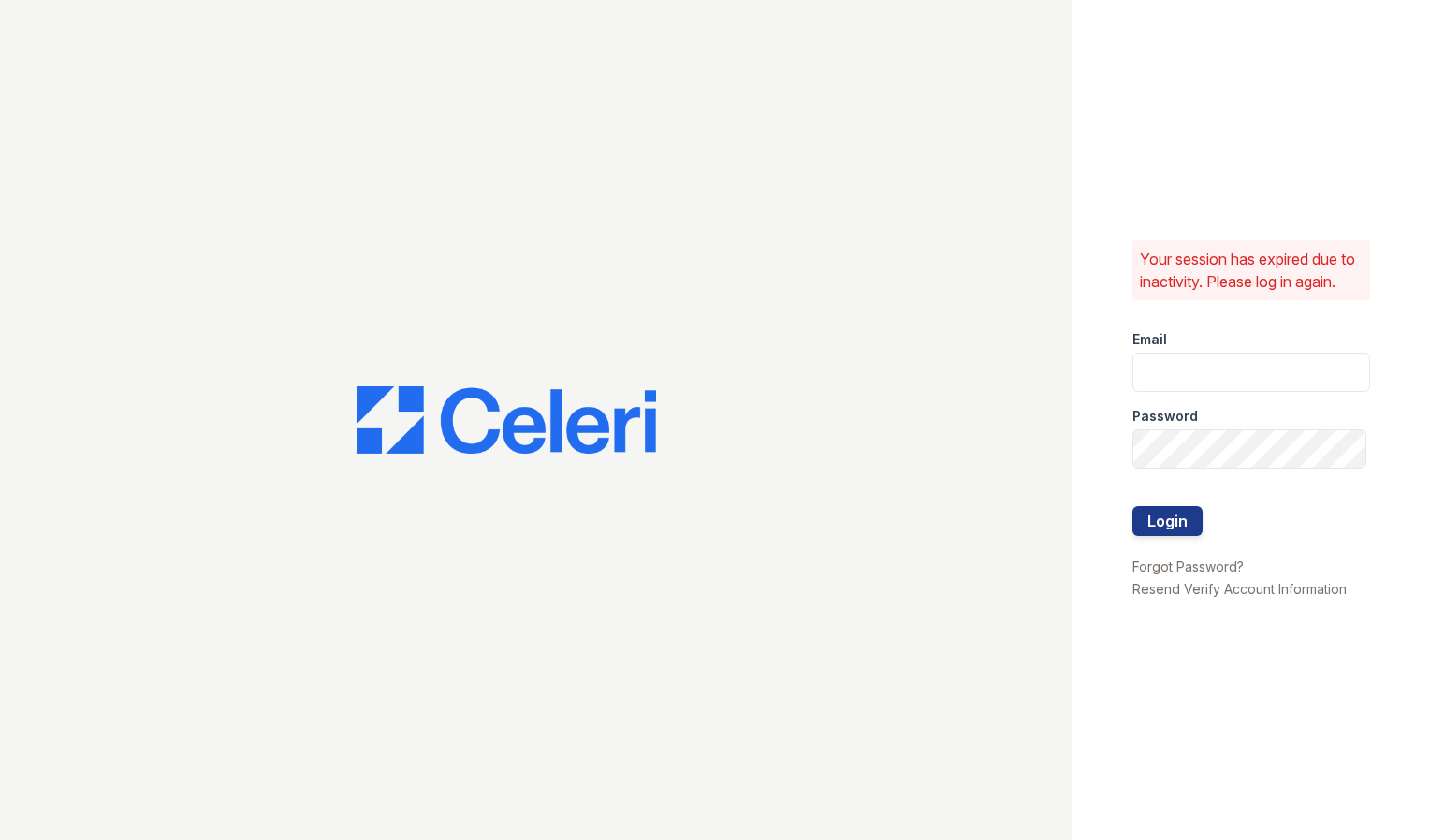 The width and height of the screenshot is (1430, 840). Describe the element at coordinates (1168, 521) in the screenshot. I see `button: Login` at that location.